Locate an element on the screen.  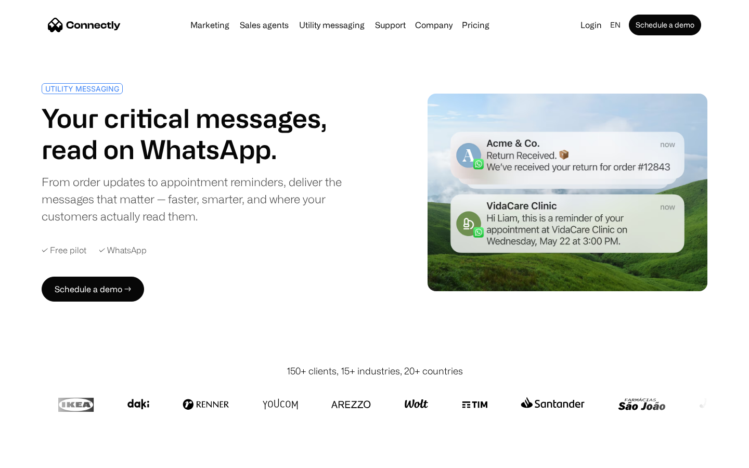
a: Login is located at coordinates (591, 25).